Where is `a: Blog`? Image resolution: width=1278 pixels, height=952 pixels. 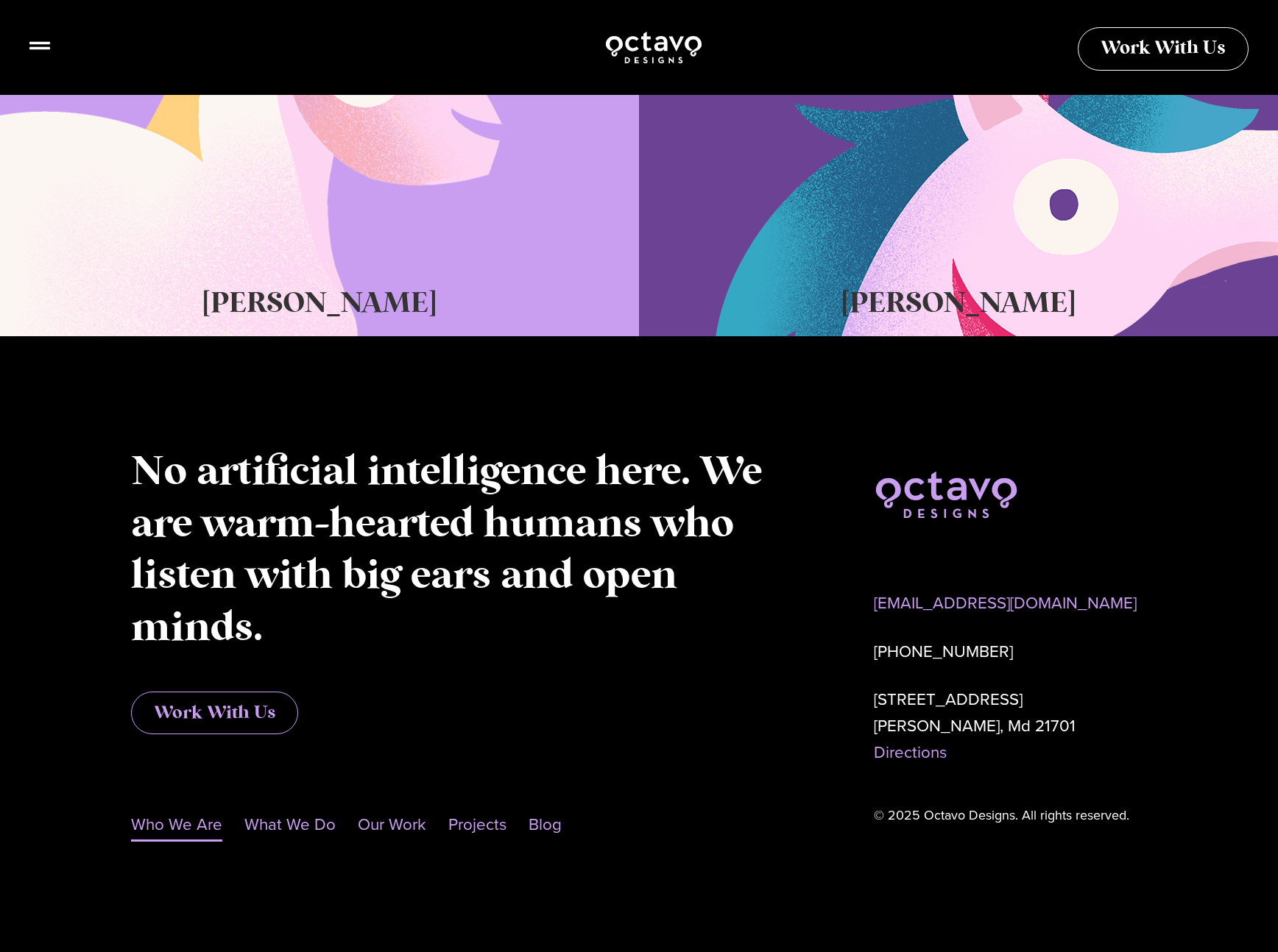
a: Blog is located at coordinates (544, 825).